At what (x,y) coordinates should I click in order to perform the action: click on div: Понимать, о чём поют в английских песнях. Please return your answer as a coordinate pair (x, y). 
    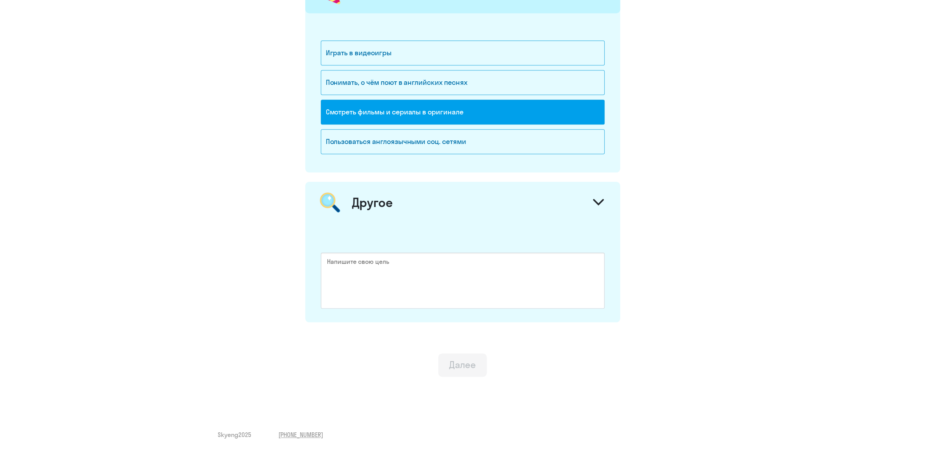
    Looking at the image, I should click on (463, 82).